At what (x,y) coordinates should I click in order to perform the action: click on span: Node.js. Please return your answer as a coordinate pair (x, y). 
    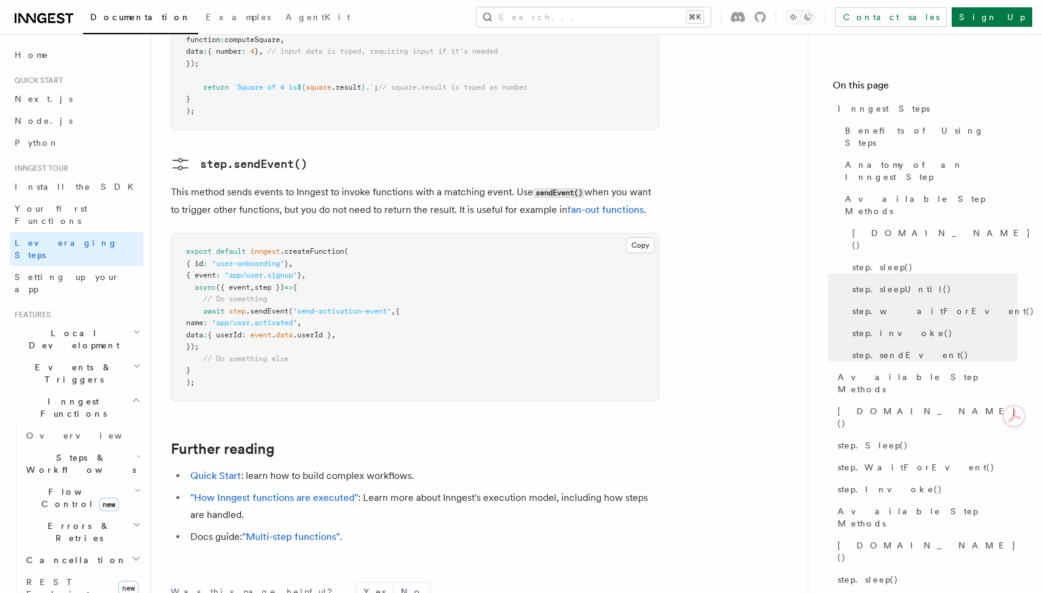
    Looking at the image, I should click on (43, 121).